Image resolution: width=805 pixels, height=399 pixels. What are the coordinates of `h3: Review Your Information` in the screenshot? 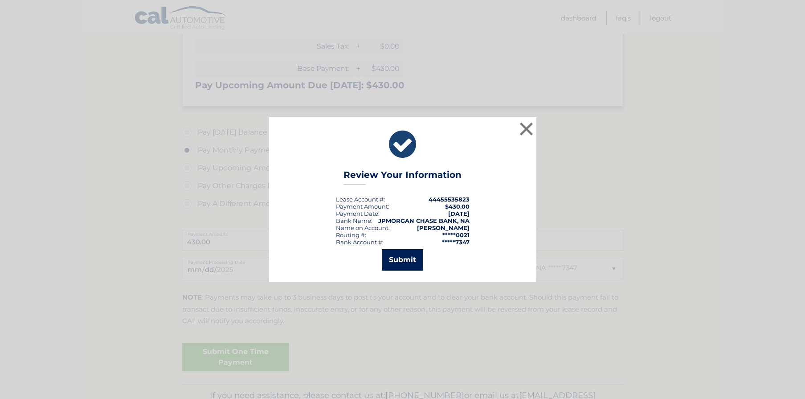 It's located at (402, 177).